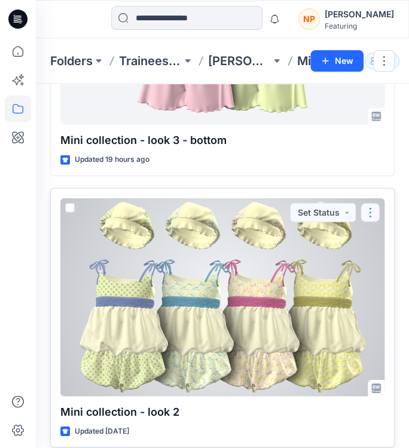 This screenshot has width=409, height=448. I want to click on div: Featuring, so click(359, 26).